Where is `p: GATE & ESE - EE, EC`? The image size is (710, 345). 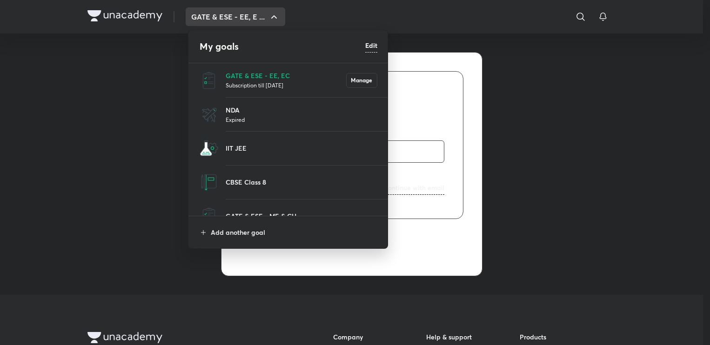
p: GATE & ESE - EE, EC is located at coordinates (286, 75).